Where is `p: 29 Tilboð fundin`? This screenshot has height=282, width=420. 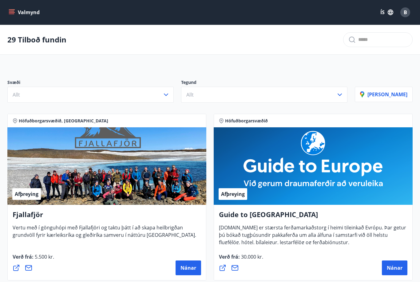
p: 29 Tilboð fundin is located at coordinates (37, 40).